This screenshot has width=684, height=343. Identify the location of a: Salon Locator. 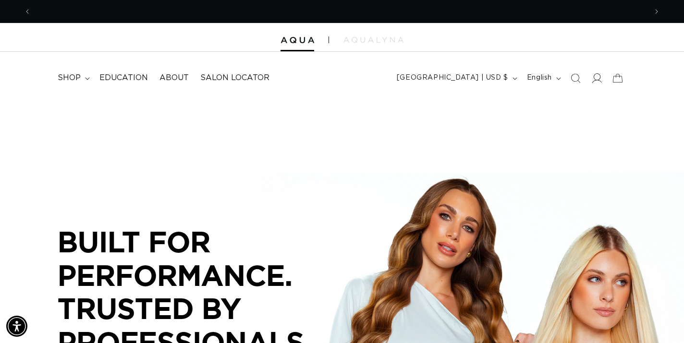
(235, 78).